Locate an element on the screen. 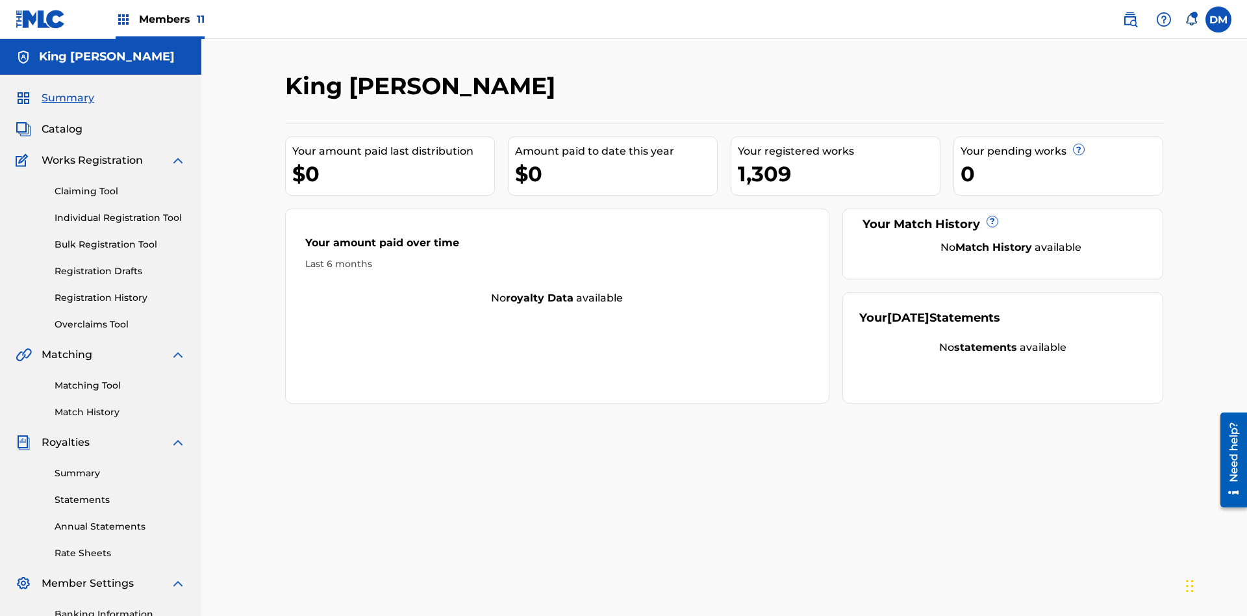 This screenshot has height=616, width=1247. div: Open Resource Center is located at coordinates (23, 53).